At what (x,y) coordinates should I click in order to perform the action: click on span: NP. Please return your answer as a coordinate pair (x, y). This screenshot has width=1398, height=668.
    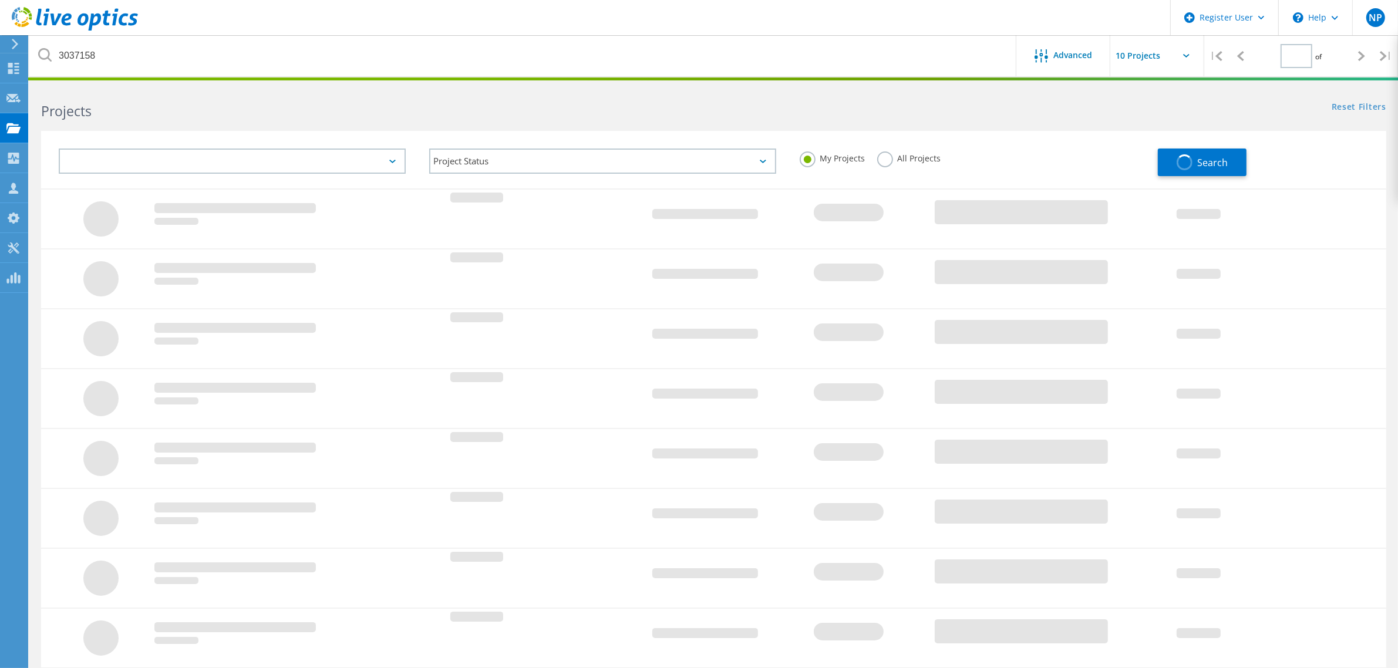
    Looking at the image, I should click on (1376, 18).